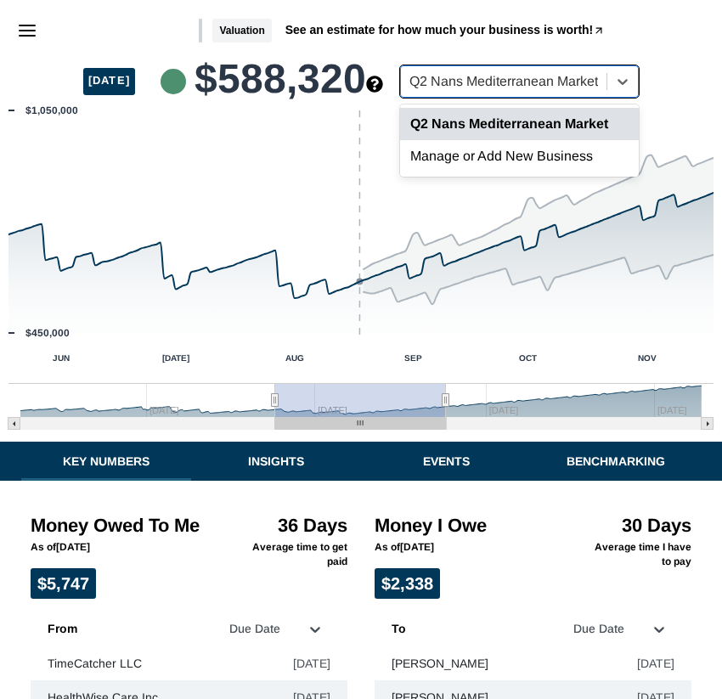  Describe the element at coordinates (446, 461) in the screenshot. I see `button: Events` at that location.